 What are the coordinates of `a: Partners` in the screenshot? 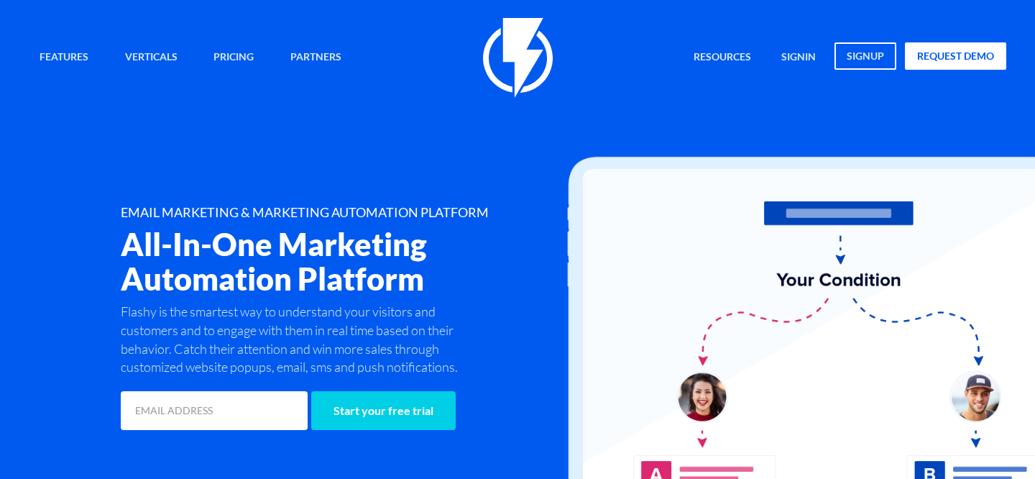 It's located at (316, 58).